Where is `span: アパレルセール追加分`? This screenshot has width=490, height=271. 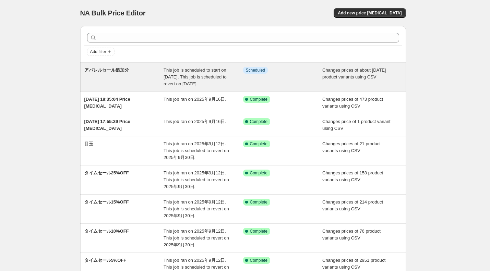 span: アパレルセール追加分 is located at coordinates (107, 70).